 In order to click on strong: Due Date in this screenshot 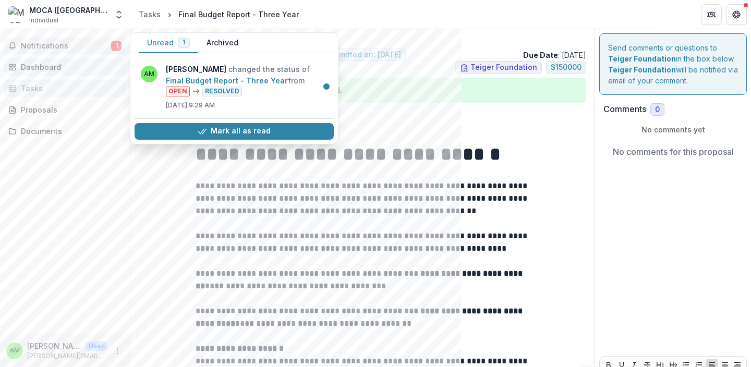, I will do `click(540, 55)`.